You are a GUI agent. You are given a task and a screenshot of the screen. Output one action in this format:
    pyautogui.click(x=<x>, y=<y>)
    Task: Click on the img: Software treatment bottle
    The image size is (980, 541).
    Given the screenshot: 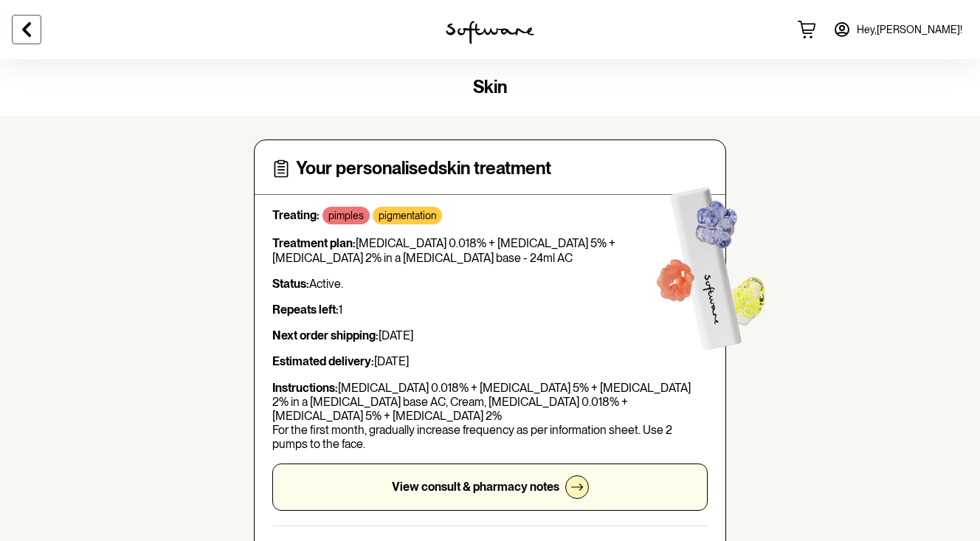 What is the action you would take?
    pyautogui.click(x=708, y=263)
    